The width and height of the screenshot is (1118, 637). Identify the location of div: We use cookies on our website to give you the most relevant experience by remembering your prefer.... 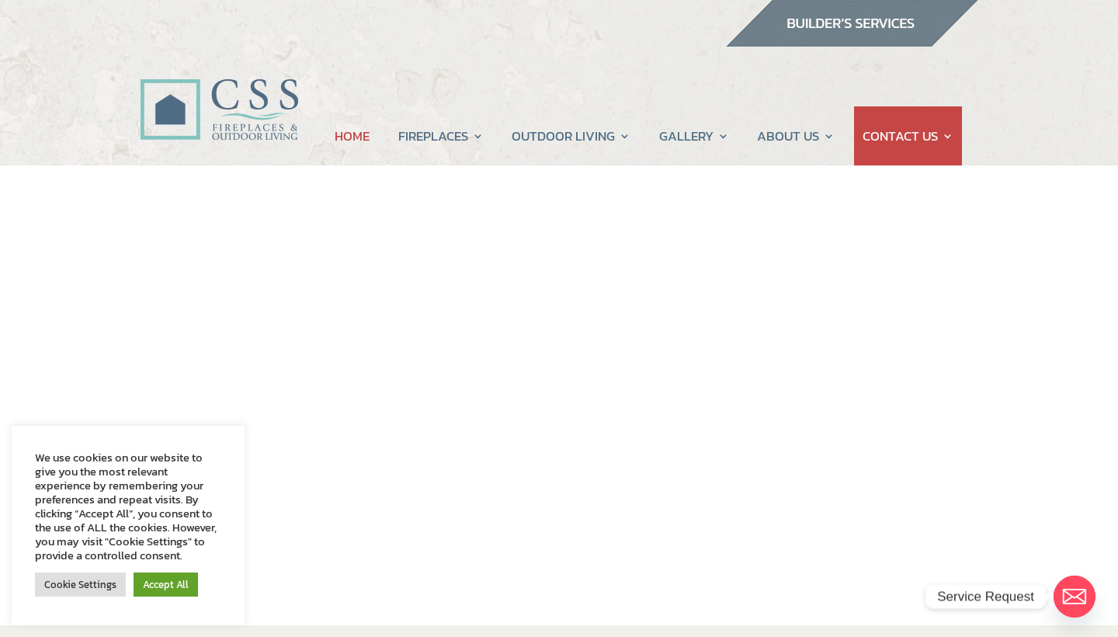
(128, 506).